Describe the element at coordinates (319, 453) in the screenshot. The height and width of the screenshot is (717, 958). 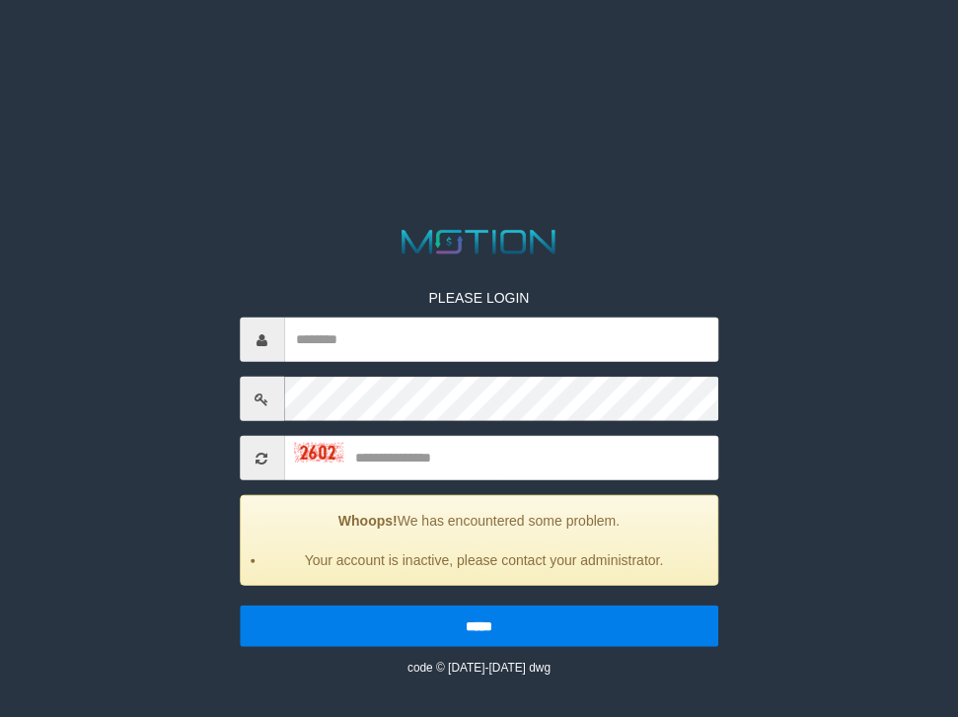
I see `img: captcha` at that location.